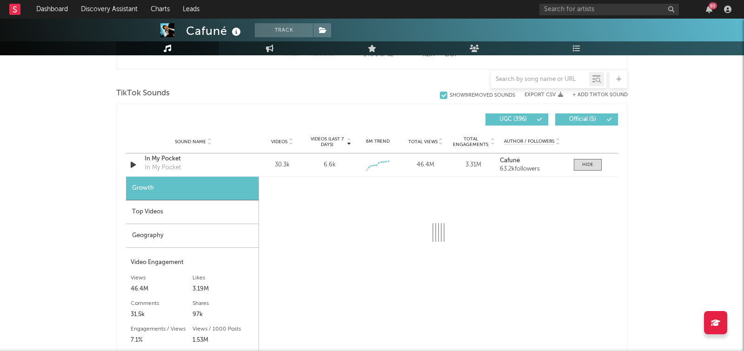 This screenshot has width=744, height=351. Describe the element at coordinates (513, 120) in the screenshot. I see `span: UGC ( 396 )` at that location.